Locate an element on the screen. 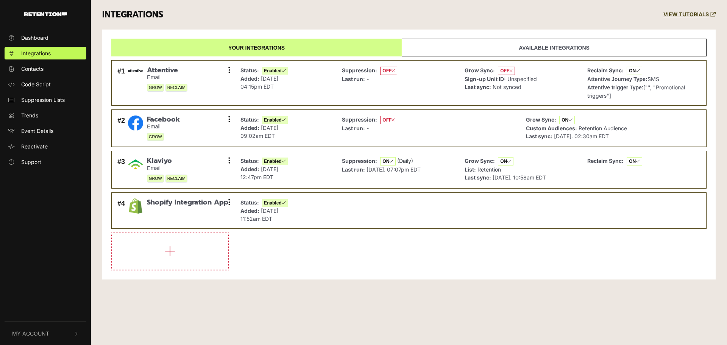 The height and width of the screenshot is (345, 727). img: Klaviyo is located at coordinates (136, 164).